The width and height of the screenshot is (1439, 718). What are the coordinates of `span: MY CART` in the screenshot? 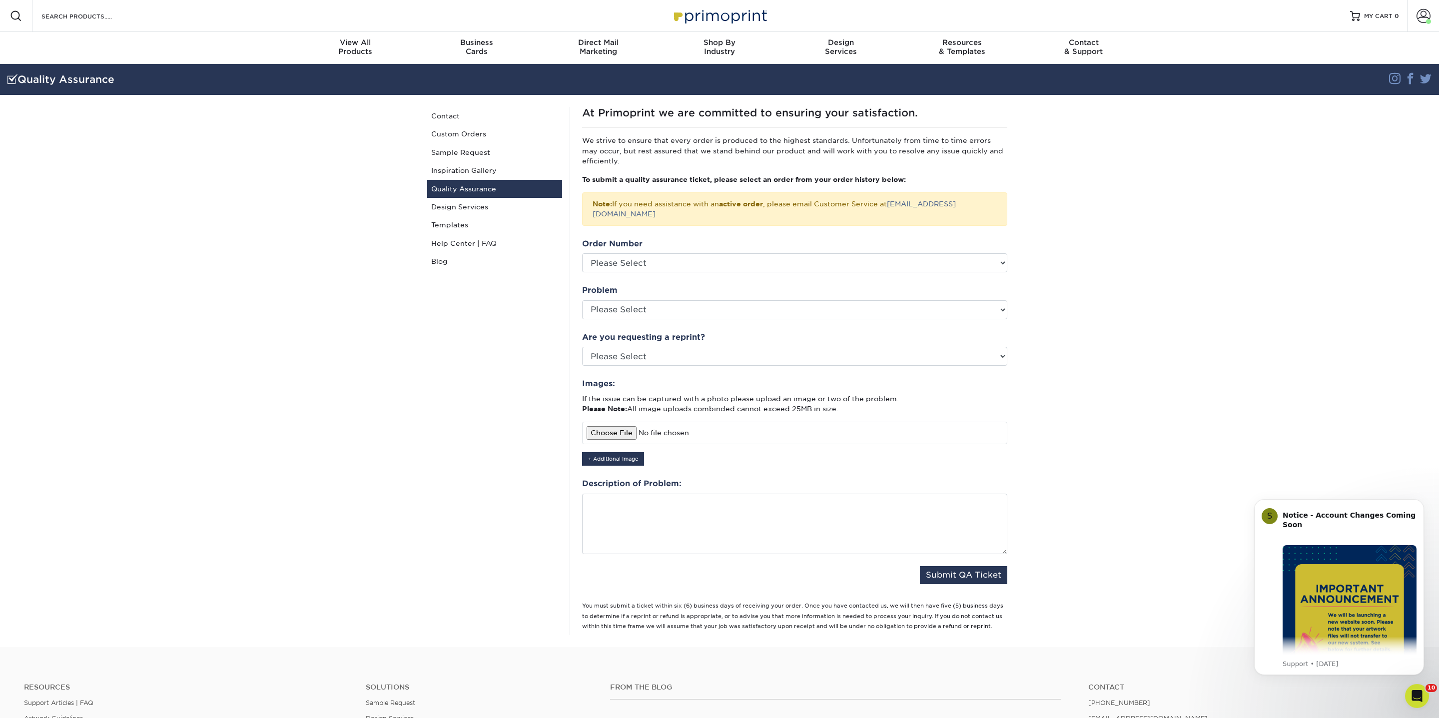 It's located at (1378, 16).